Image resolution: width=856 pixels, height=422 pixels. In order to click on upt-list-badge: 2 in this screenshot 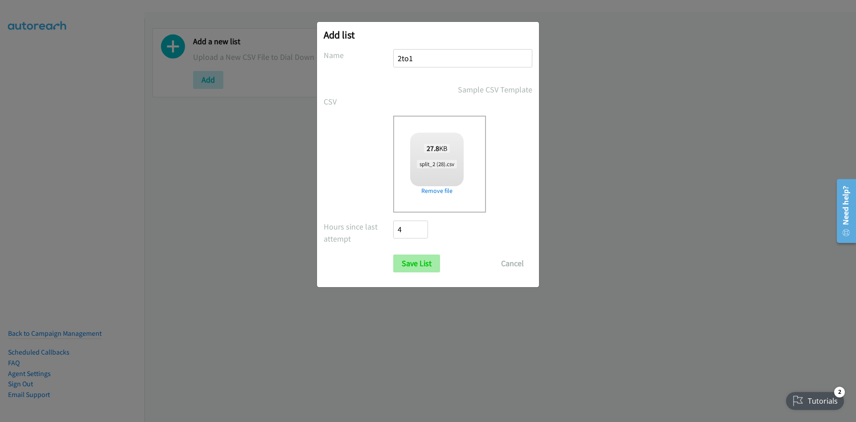, I will do `click(59, 9)`.